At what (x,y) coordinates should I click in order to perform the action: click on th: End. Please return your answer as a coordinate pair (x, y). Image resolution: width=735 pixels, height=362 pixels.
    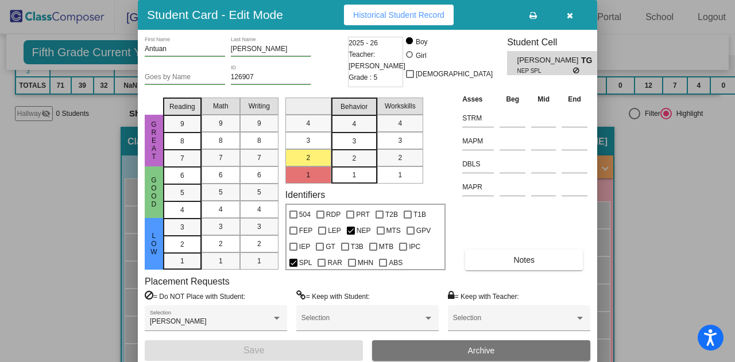
    Looking at the image, I should click on (574, 99).